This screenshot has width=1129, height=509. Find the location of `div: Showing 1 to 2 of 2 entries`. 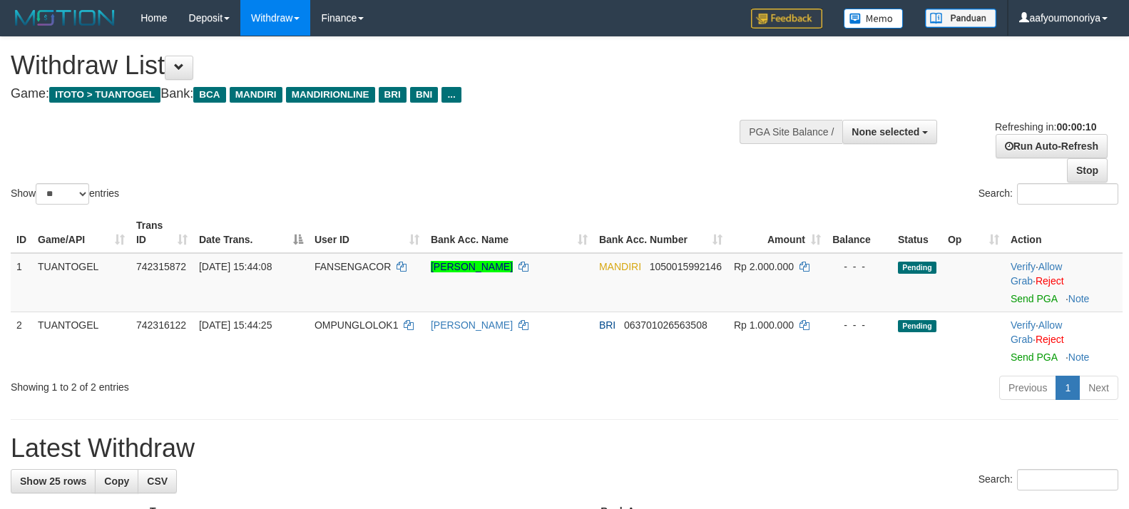

div: Showing 1 to 2 of 2 entries is located at coordinates (235, 384).